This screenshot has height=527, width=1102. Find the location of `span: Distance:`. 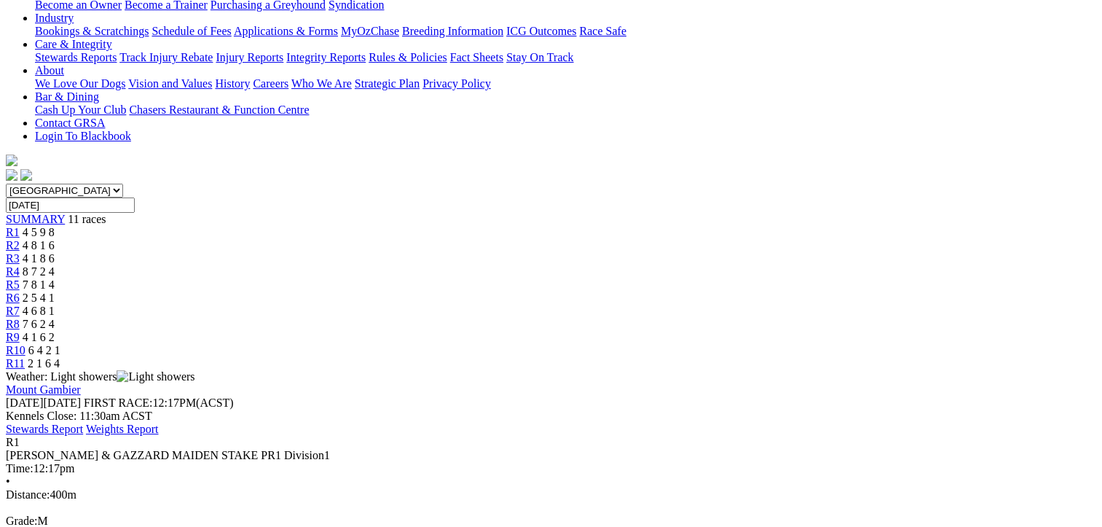

span: Distance: is located at coordinates (28, 494).